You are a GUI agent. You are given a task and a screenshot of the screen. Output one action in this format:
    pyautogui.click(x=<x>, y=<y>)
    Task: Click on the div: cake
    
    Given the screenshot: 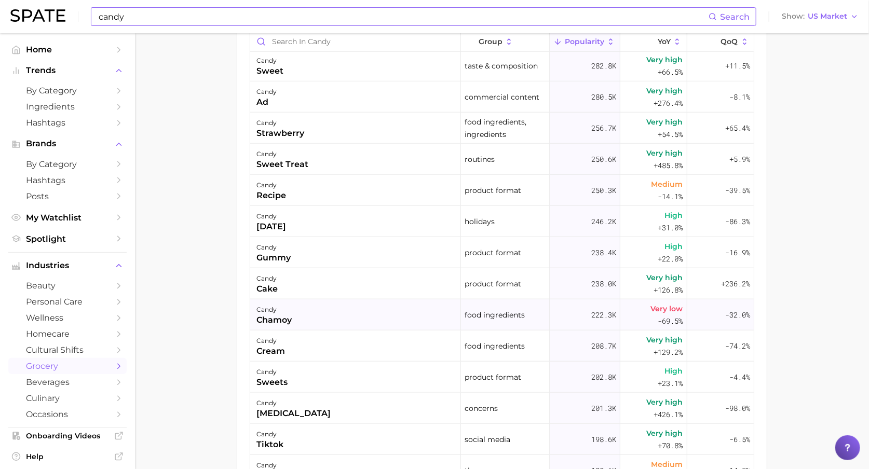 What is the action you would take?
    pyautogui.click(x=267, y=289)
    